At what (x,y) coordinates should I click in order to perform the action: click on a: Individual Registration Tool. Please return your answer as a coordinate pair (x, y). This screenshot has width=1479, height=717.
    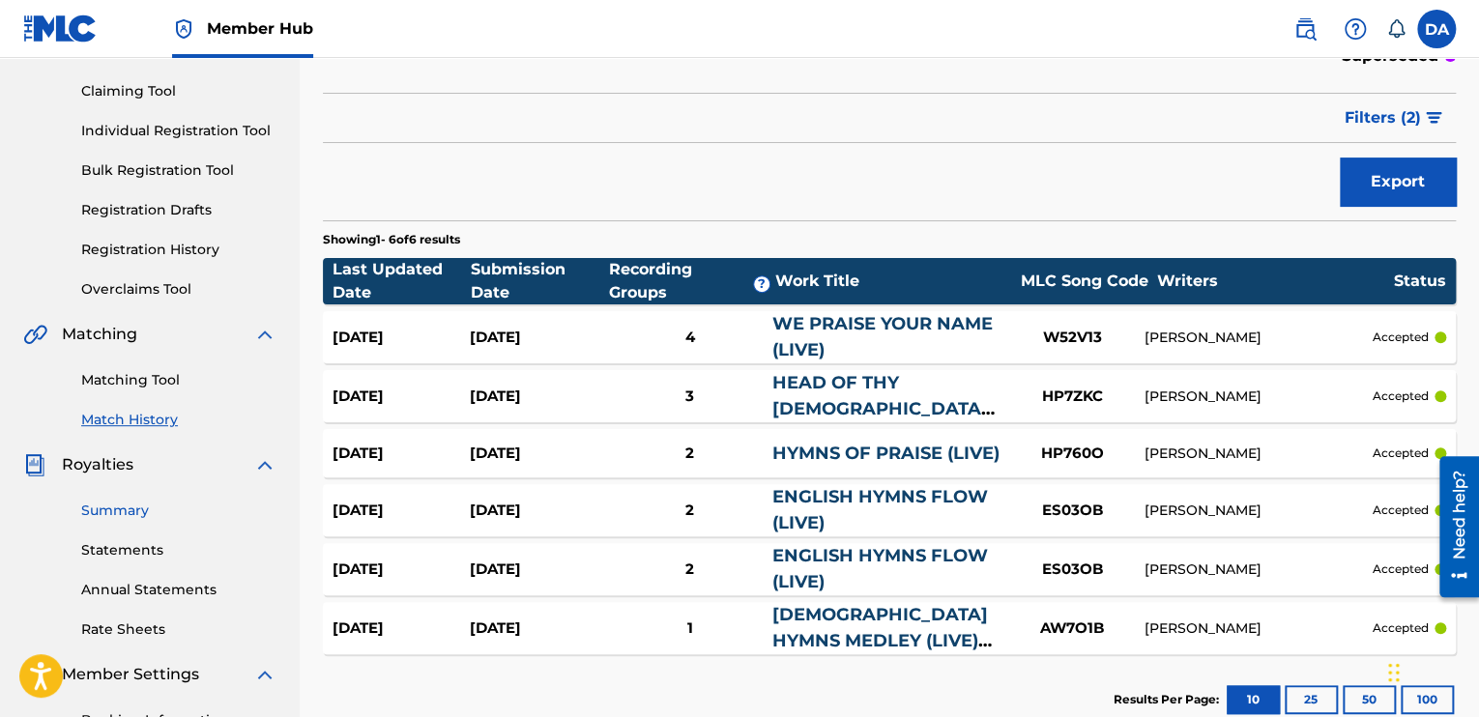
    Looking at the image, I should click on (179, 131).